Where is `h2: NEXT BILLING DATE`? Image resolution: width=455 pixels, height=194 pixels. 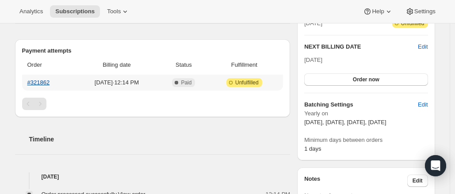 h2: NEXT BILLING DATE is located at coordinates (361, 47).